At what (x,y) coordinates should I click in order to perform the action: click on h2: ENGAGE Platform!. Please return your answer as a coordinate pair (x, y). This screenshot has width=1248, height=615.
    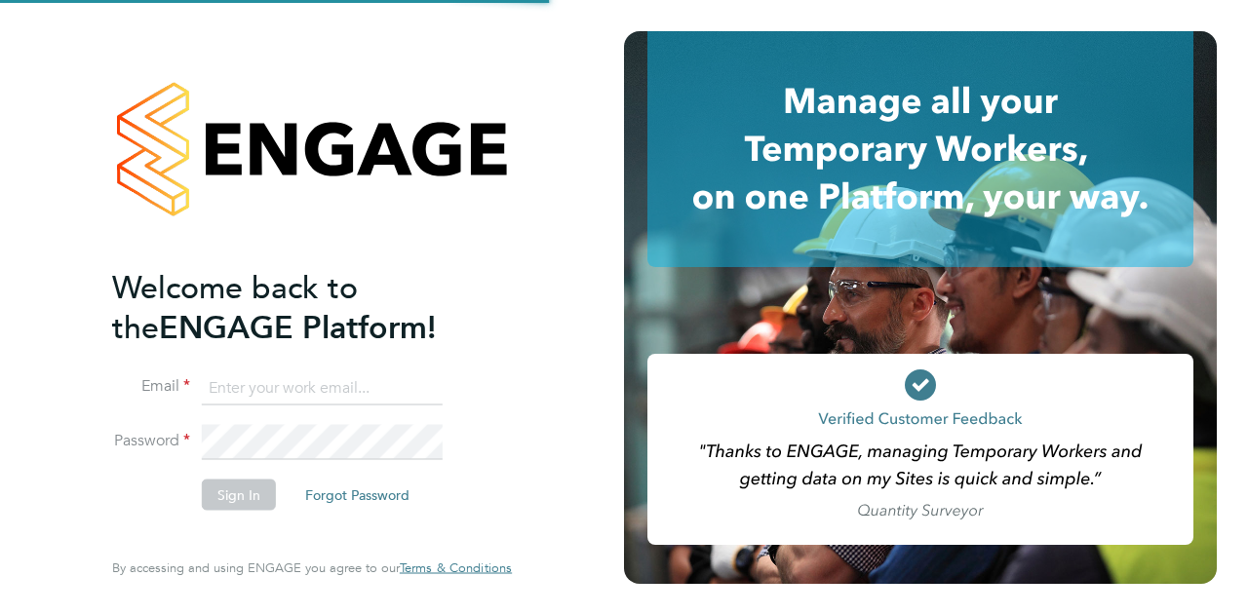
    Looking at the image, I should click on (302, 307).